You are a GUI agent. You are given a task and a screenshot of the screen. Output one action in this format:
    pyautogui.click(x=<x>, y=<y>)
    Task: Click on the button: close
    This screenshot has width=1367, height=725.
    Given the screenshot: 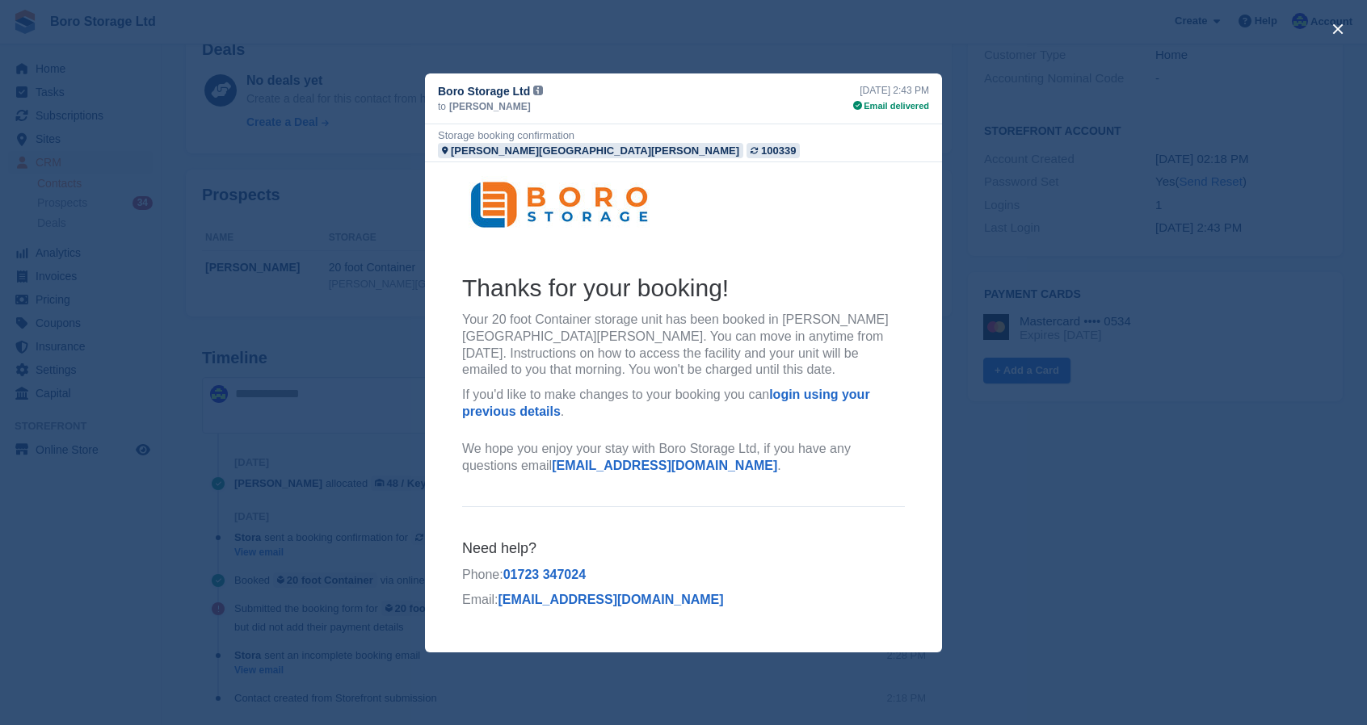 What is the action you would take?
    pyautogui.click(x=1337, y=29)
    